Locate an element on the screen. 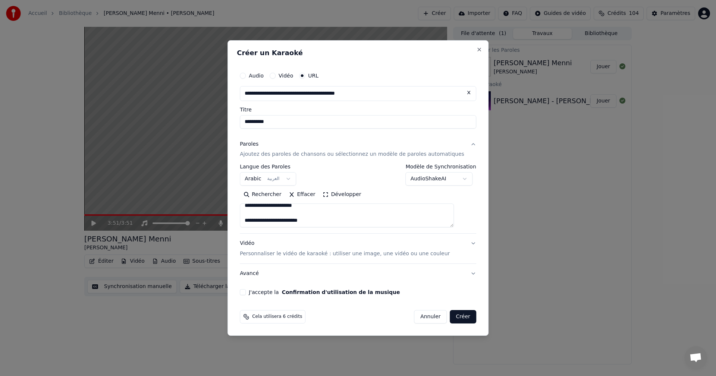 The image size is (716, 376). p: Ajoutez des paroles de chansons ou sélectionnez un modèle de paroles automatiques is located at coordinates (352, 155).